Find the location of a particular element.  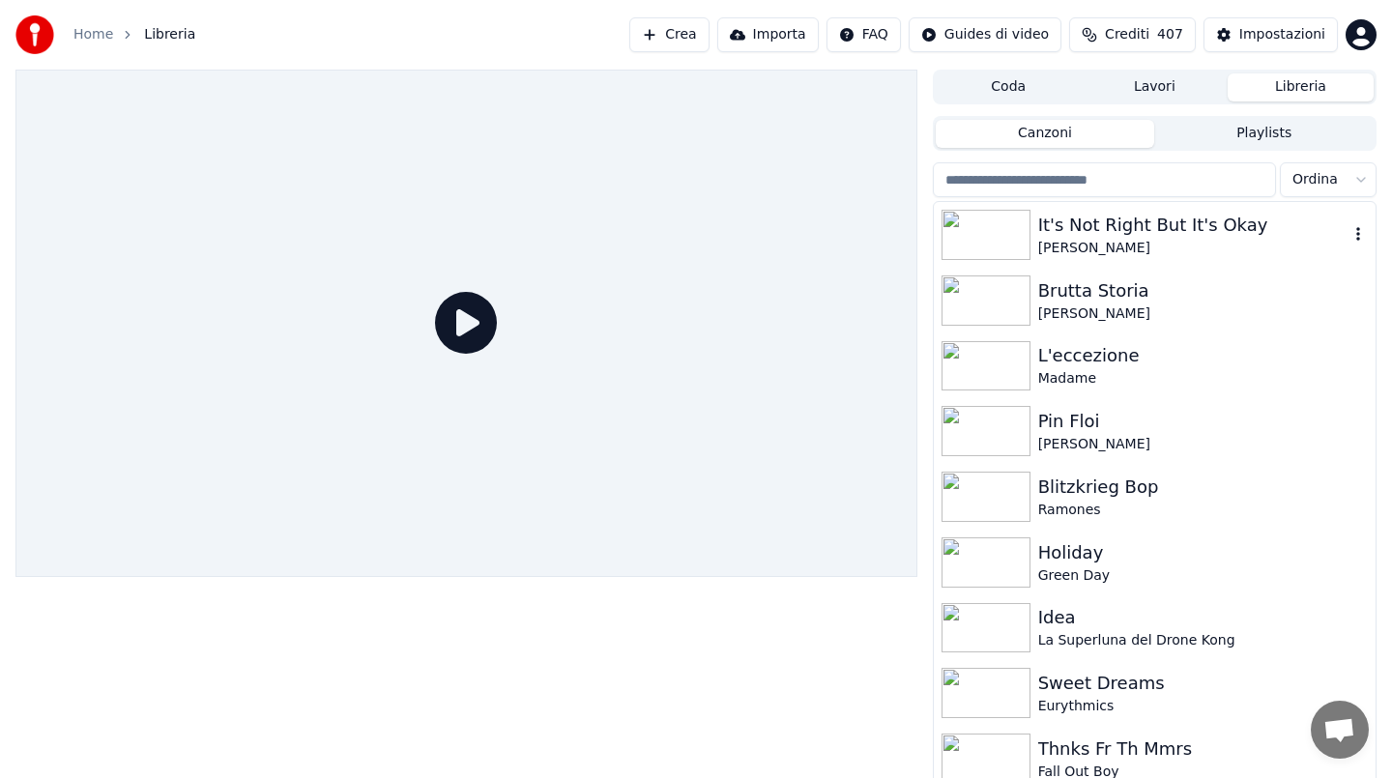

div: Green Day is located at coordinates (1202, 576).